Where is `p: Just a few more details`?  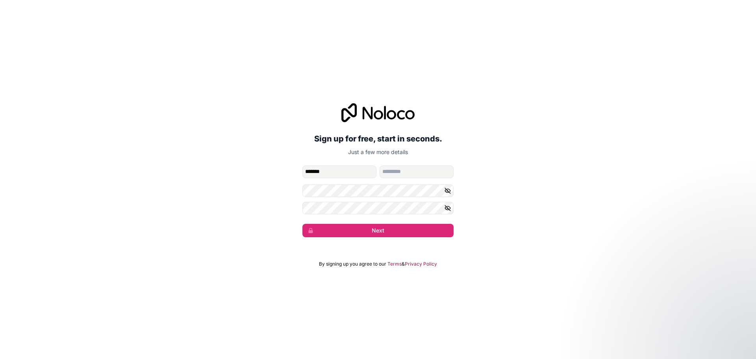
p: Just a few more details is located at coordinates (378, 152).